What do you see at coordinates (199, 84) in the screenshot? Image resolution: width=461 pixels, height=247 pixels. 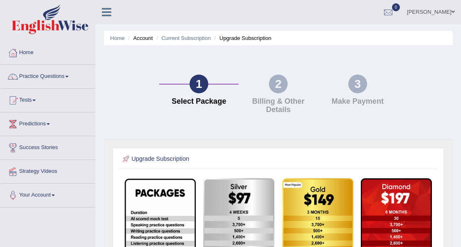 I see `div: 1` at bounding box center [199, 84].